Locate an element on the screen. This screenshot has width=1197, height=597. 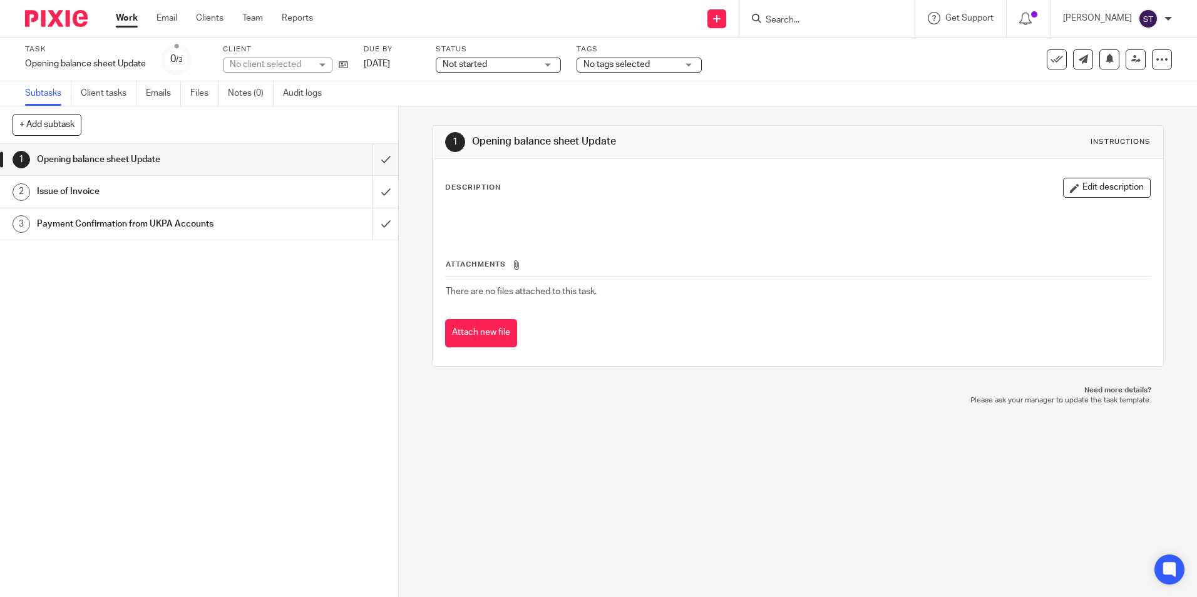
h1: Payment Confirmation from UKPA Accounts is located at coordinates (145, 224).